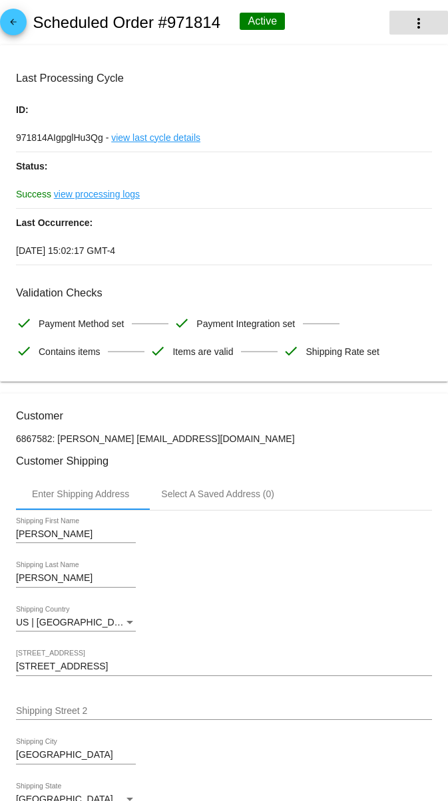 The image size is (448, 801). I want to click on input: Shipping City, so click(76, 756).